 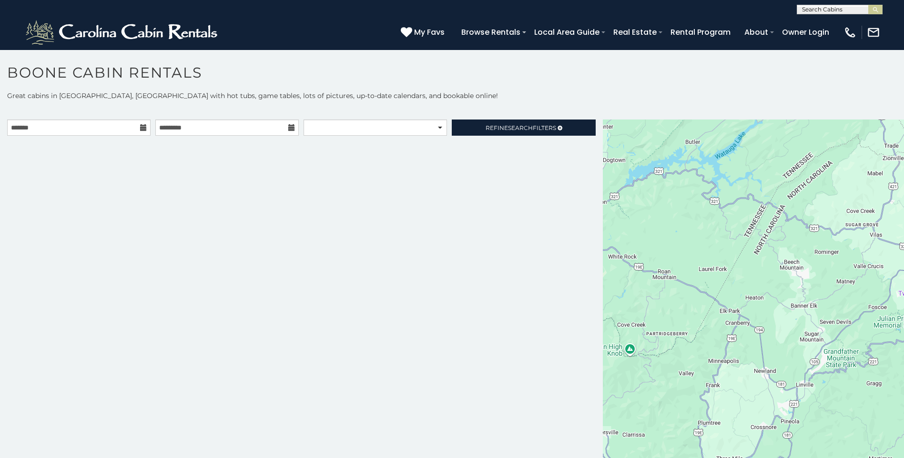 I want to click on span: My Favs, so click(x=429, y=32).